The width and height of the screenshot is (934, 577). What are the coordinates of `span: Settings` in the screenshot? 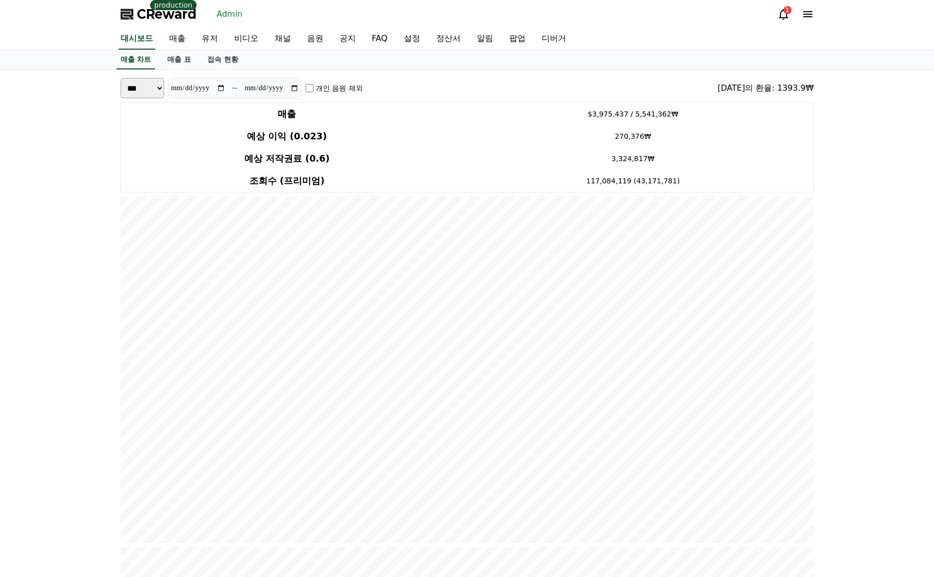 It's located at (162, 340).